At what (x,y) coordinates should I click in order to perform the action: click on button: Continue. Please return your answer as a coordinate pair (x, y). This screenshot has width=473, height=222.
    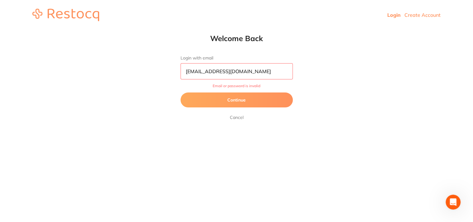
    Looking at the image, I should click on (237, 100).